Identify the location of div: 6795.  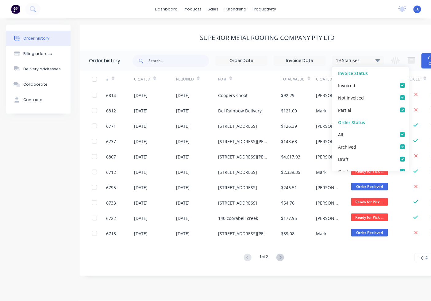
(111, 187).